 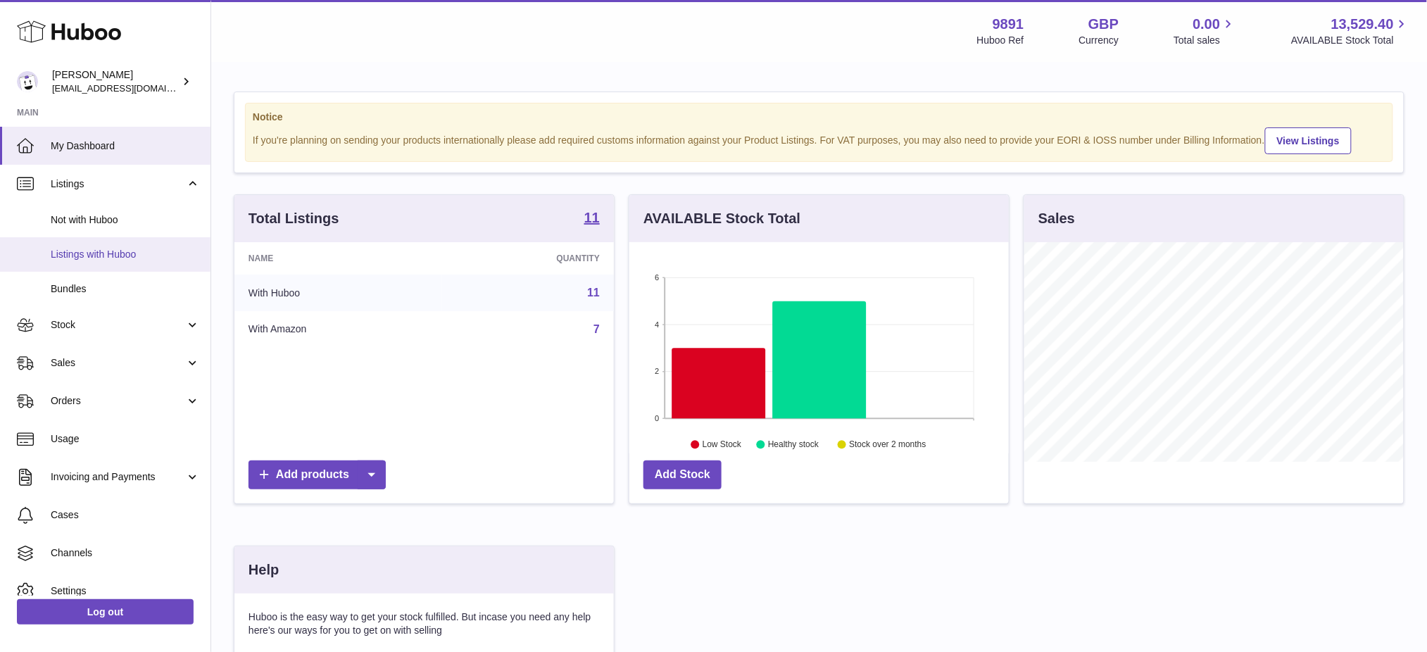 What do you see at coordinates (118, 477) in the screenshot?
I see `span: Invoicing and Payments` at bounding box center [118, 477].